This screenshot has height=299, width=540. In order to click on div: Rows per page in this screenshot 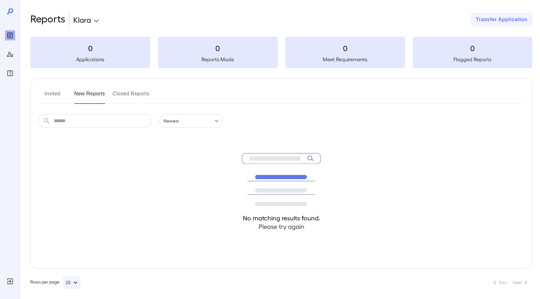, I will do `click(55, 283)`.